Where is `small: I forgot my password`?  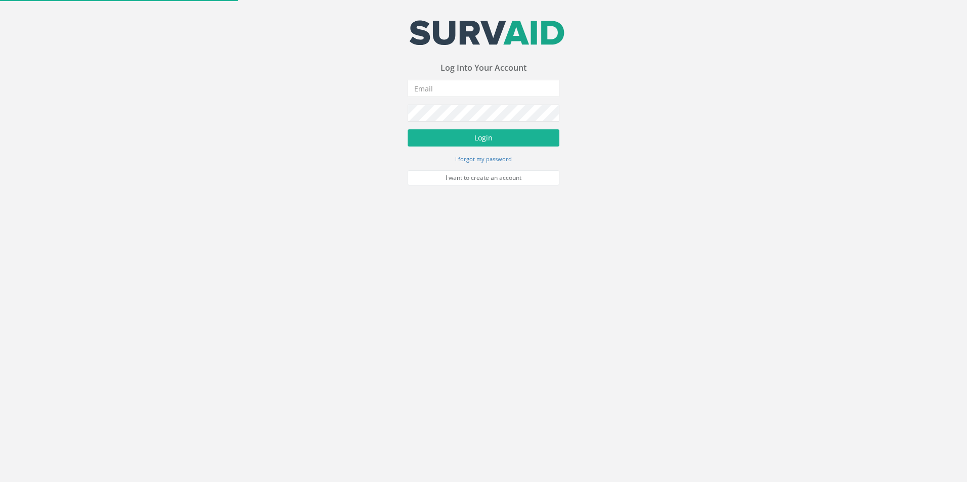 small: I forgot my password is located at coordinates (483, 159).